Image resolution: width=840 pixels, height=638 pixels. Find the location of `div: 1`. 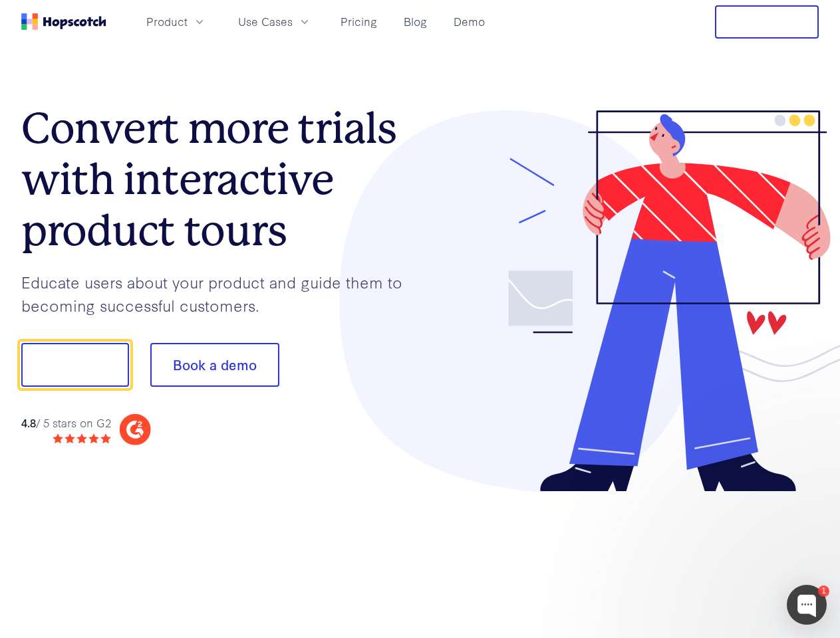

div: 1 is located at coordinates (823, 591).